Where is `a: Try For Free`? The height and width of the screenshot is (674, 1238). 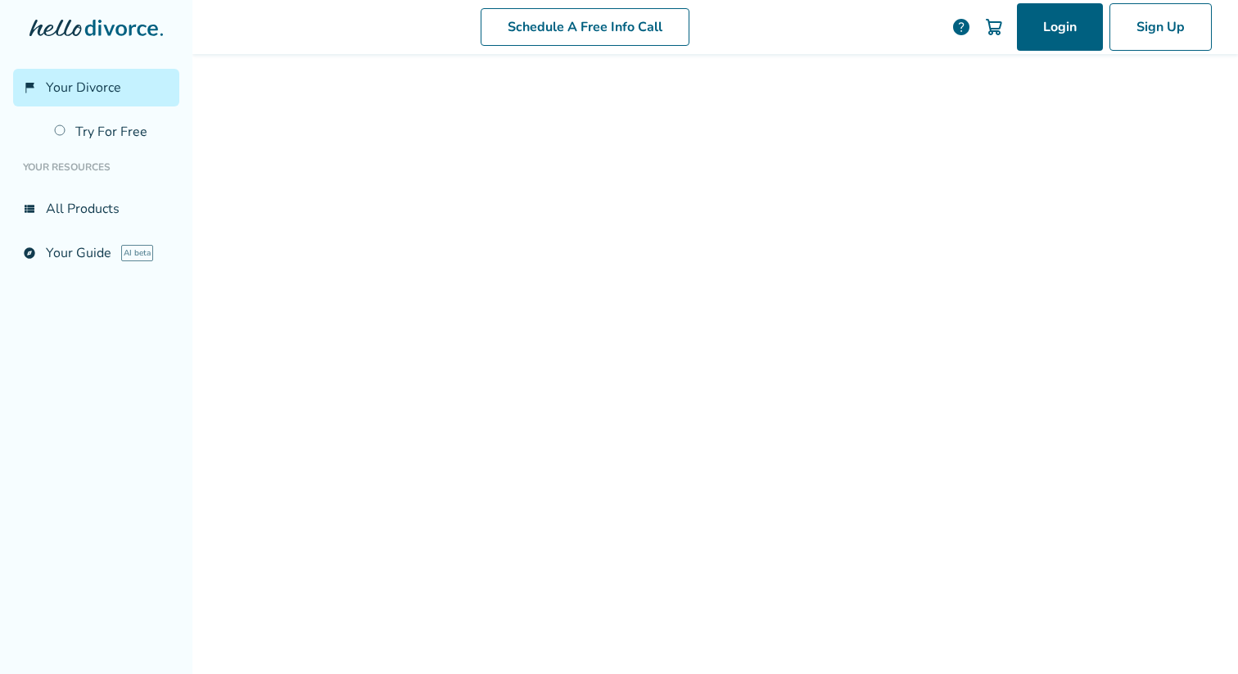 a: Try For Free is located at coordinates (111, 132).